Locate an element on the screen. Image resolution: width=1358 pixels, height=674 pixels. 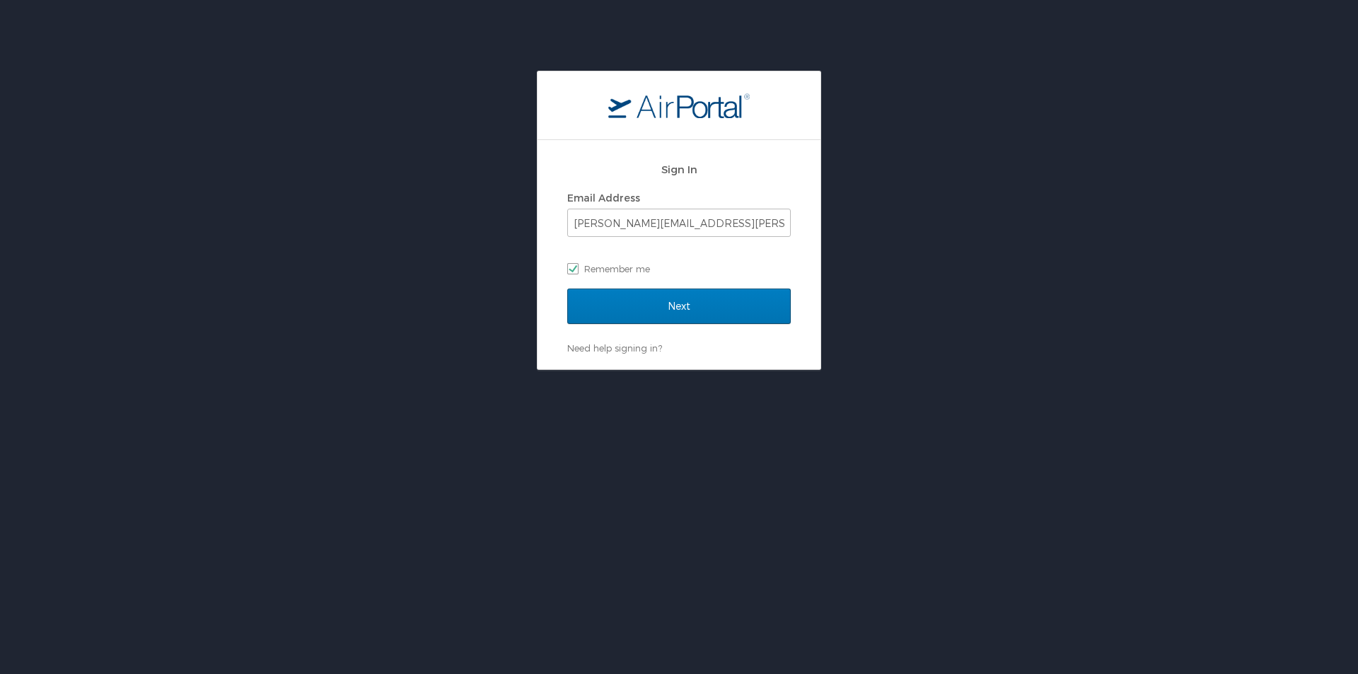
label: Remember me is located at coordinates (679, 269).